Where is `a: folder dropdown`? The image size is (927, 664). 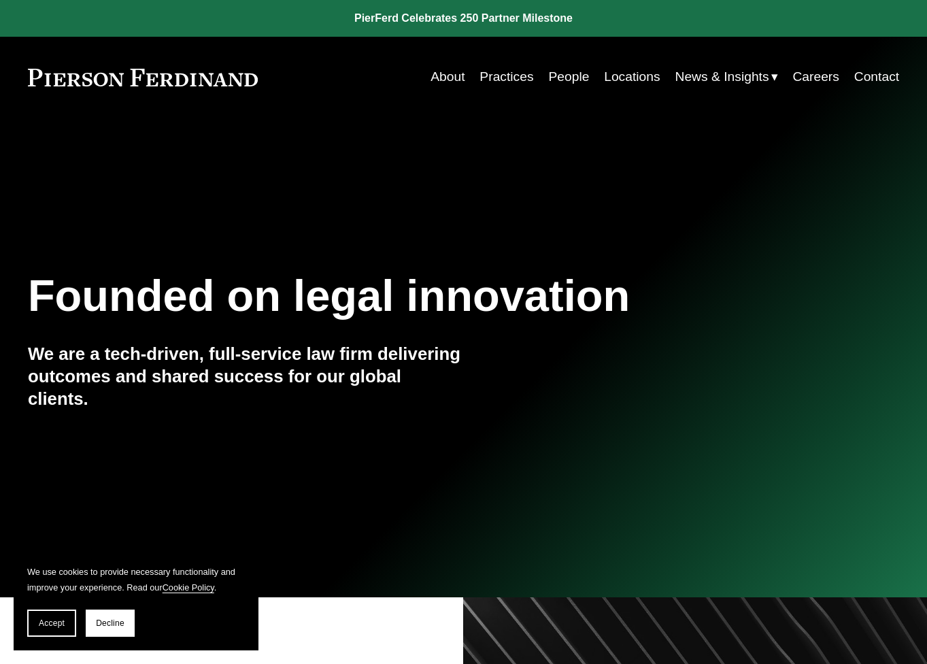
a: folder dropdown is located at coordinates (726, 77).